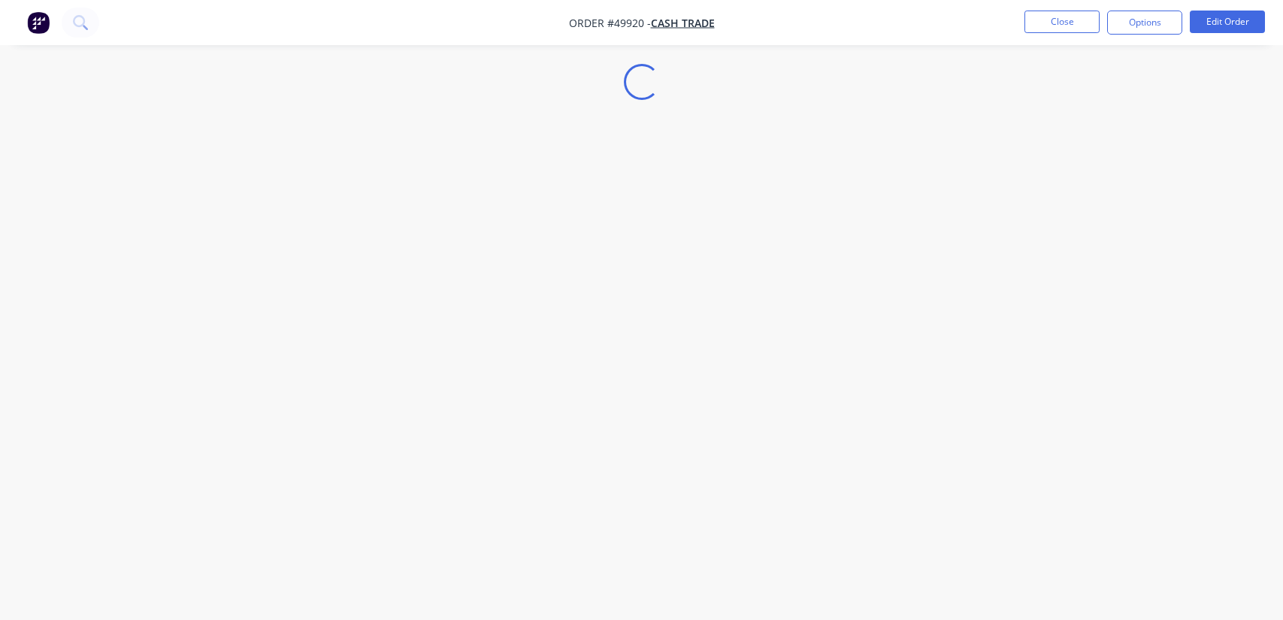 The image size is (1283, 620). Describe the element at coordinates (1228, 22) in the screenshot. I see `button: Edit Order` at that location.